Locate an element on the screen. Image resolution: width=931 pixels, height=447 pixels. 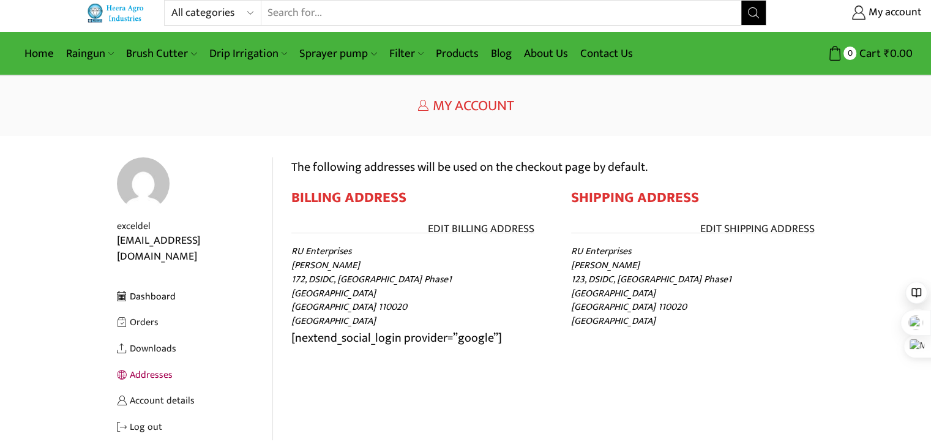
a: Products is located at coordinates (457, 53).